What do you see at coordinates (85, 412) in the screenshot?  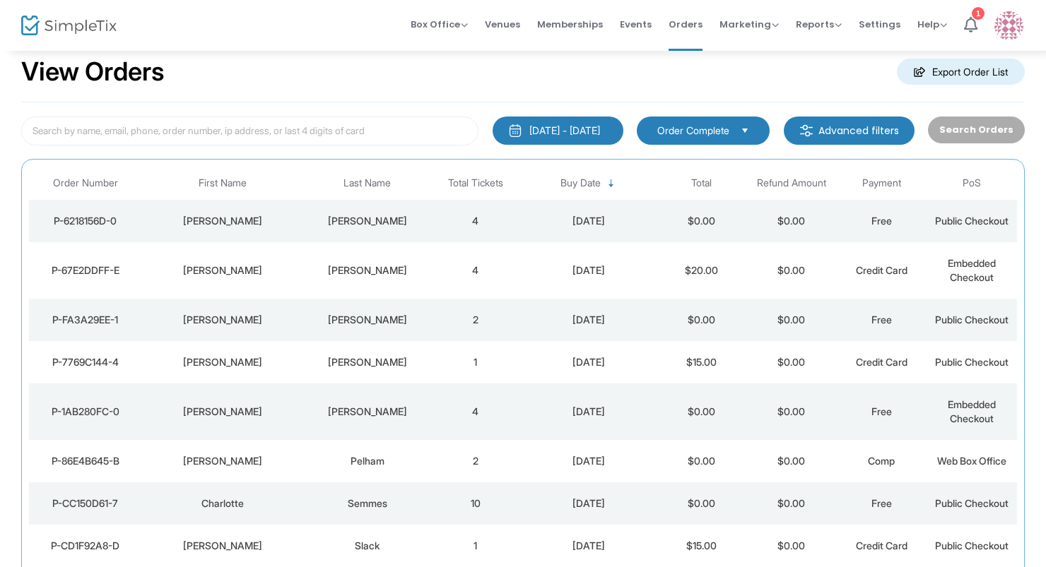 I see `div: P-1AB280FC-0` at bounding box center [85, 412].